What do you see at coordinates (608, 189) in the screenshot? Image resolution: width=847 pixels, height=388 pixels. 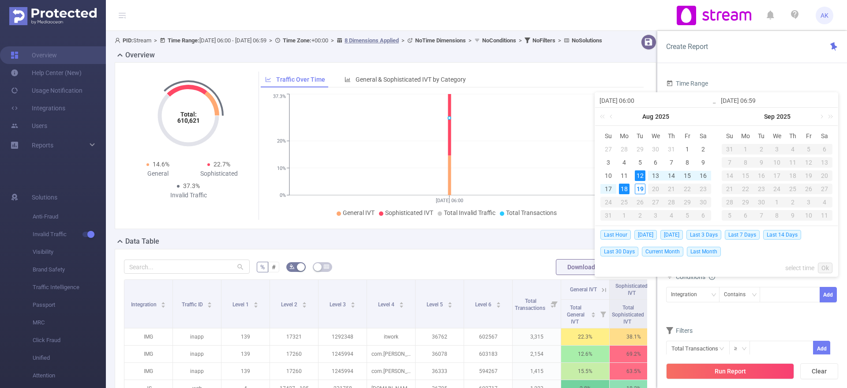 I see `td: August 17, 2025` at bounding box center [608, 189].